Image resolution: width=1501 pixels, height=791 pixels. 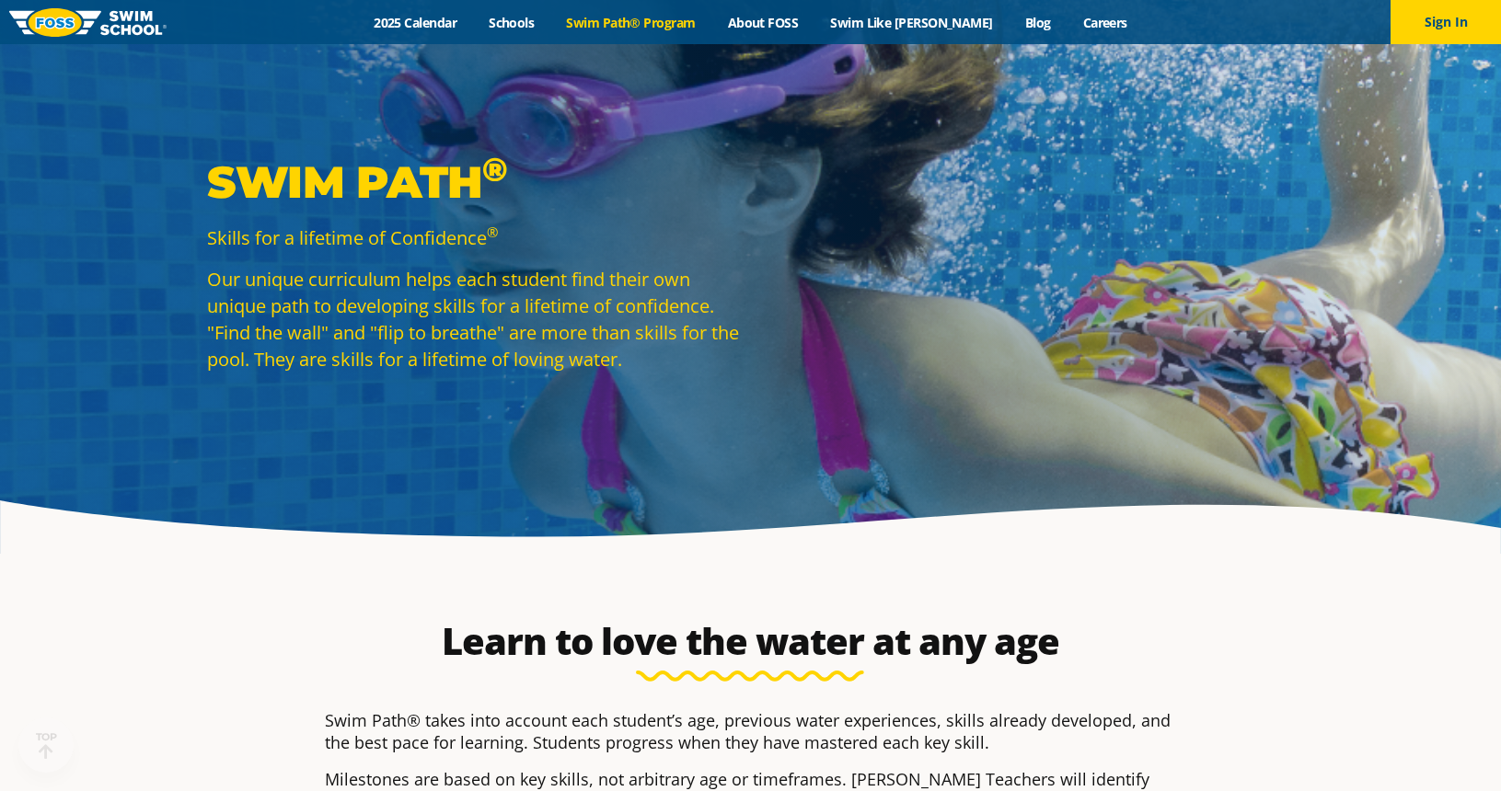 I want to click on a: About FOSS, so click(x=763, y=22).